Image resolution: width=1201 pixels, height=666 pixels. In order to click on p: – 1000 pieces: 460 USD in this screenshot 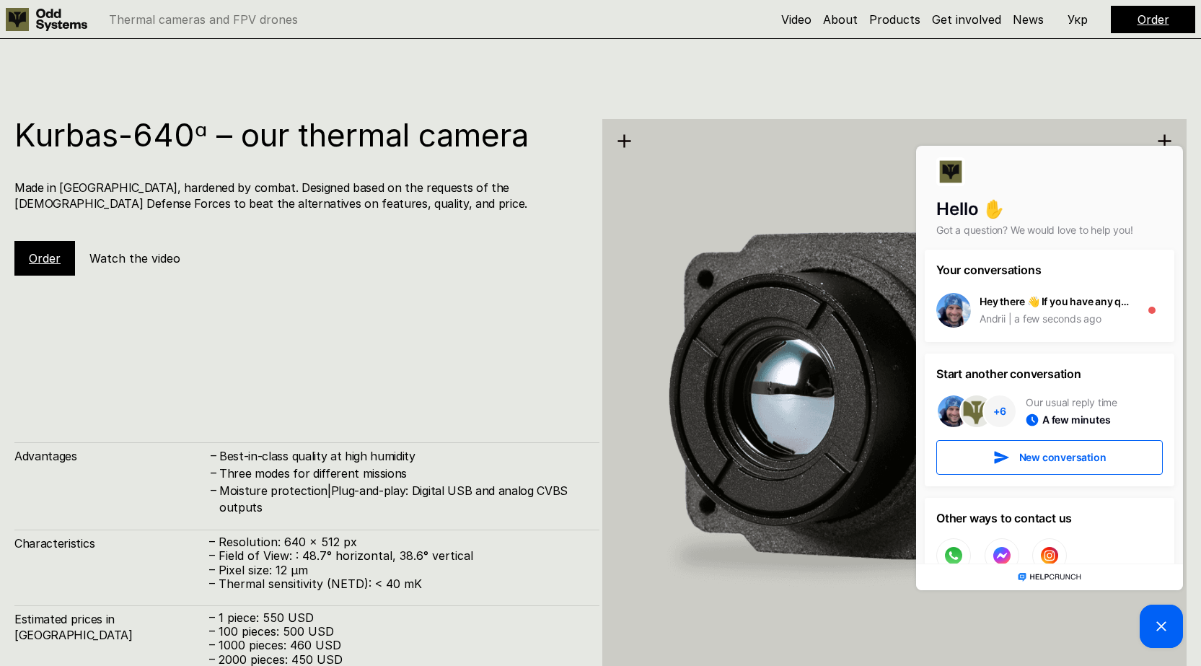, I will do `click(397, 645)`.